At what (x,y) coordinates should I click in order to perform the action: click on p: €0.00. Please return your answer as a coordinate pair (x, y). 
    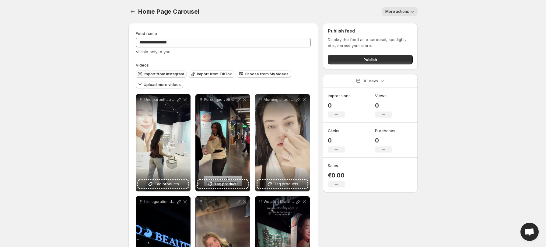
    Looking at the image, I should click on (336, 176).